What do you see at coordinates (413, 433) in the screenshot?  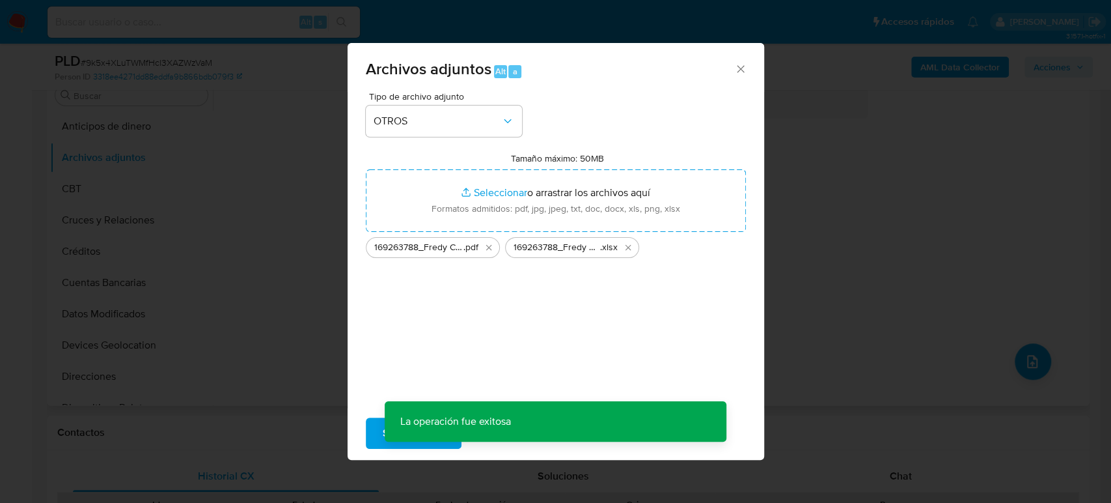 I see `button: Subir archivo` at bounding box center [413, 433].